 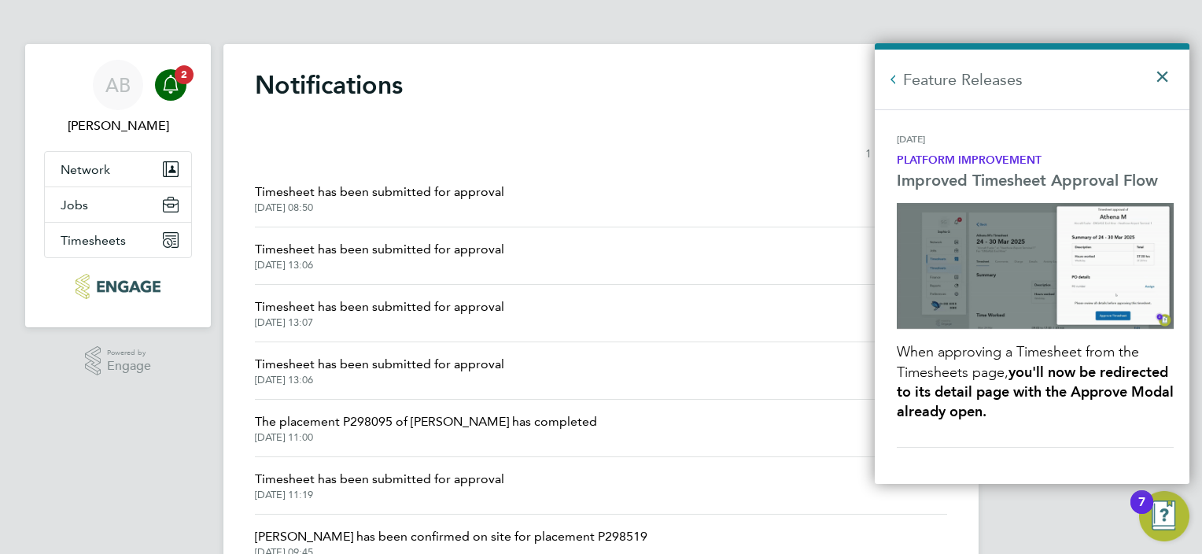 What do you see at coordinates (1037, 392) in the screenshot?
I see `strong: you'll now be redirected to its detail page with the Approve Modal already open.` at bounding box center [1037, 392].